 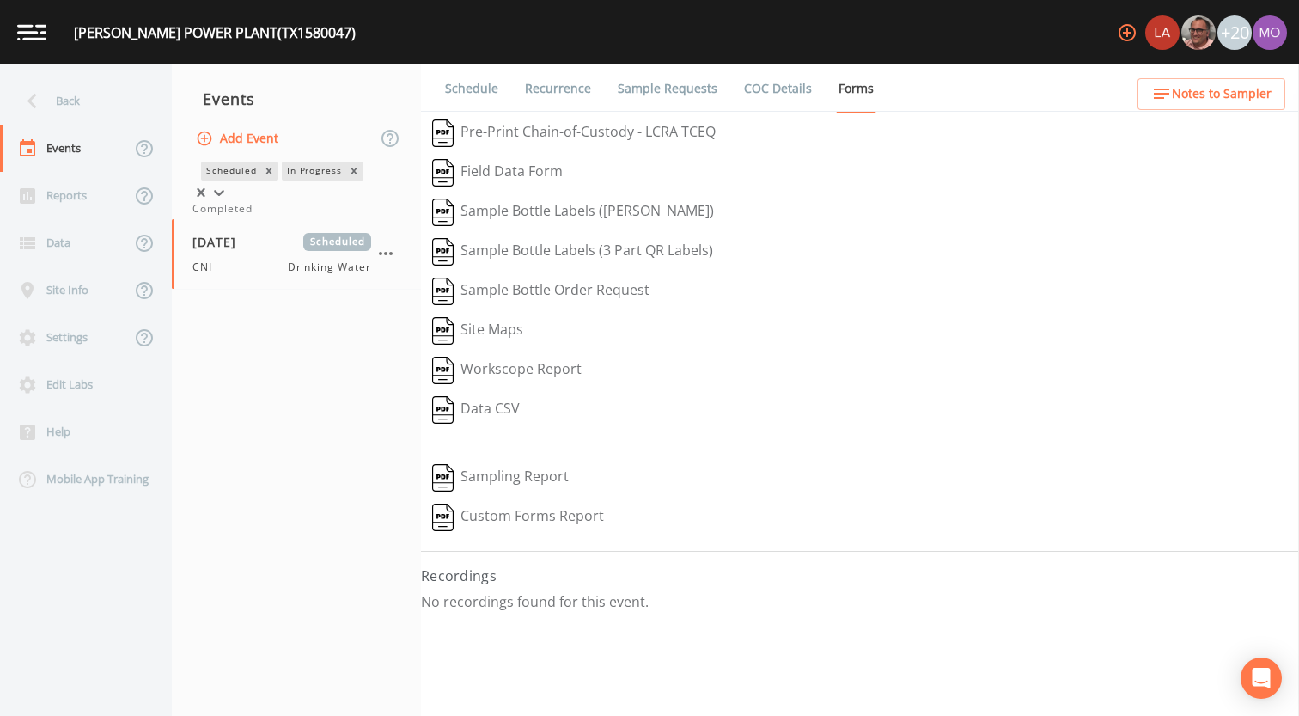 What do you see at coordinates (1162, 33) in the screenshot?
I see `div: Lauren Saenz` at bounding box center [1162, 33].